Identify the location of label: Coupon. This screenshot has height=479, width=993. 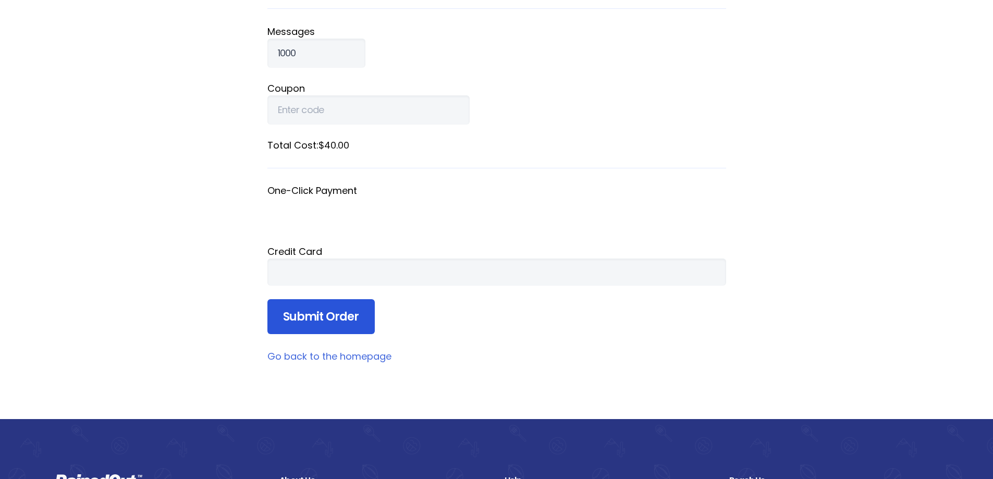
(497, 88).